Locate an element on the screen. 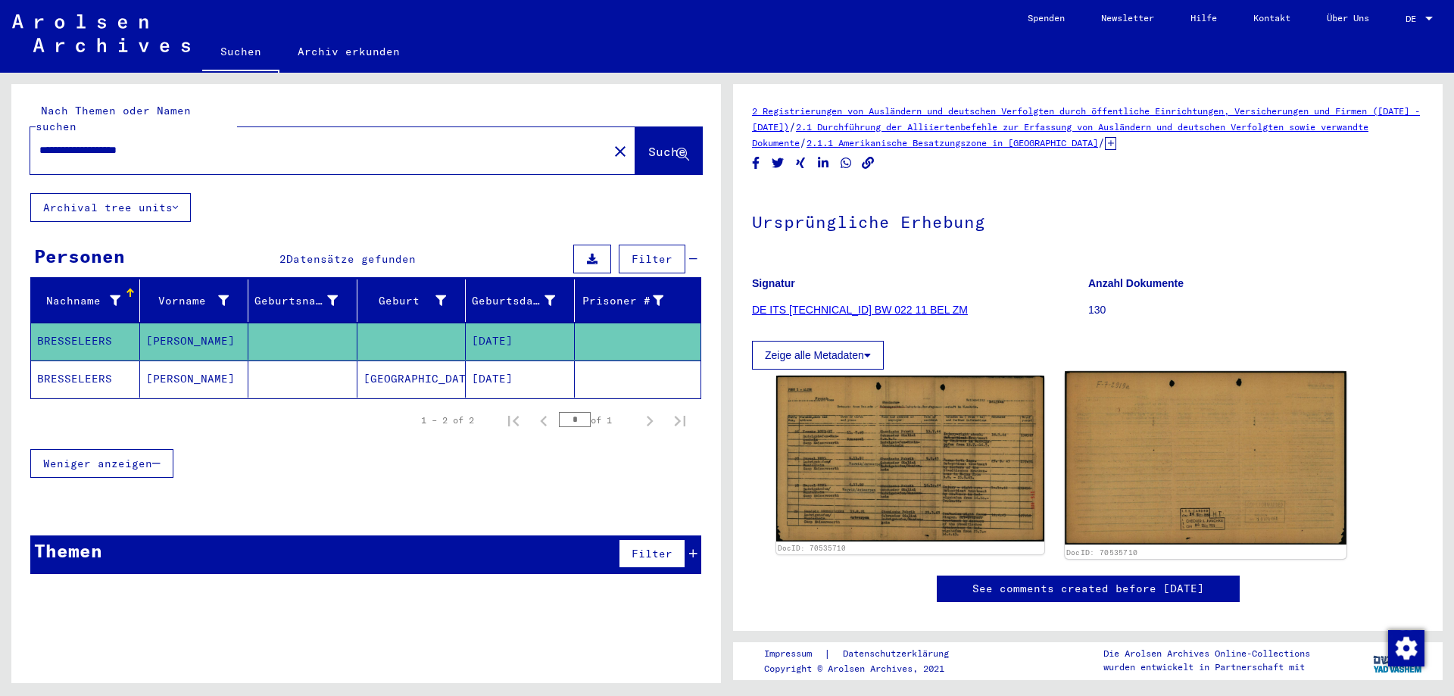 The image size is (1454, 696). button: Previous page is located at coordinates (544, 420).